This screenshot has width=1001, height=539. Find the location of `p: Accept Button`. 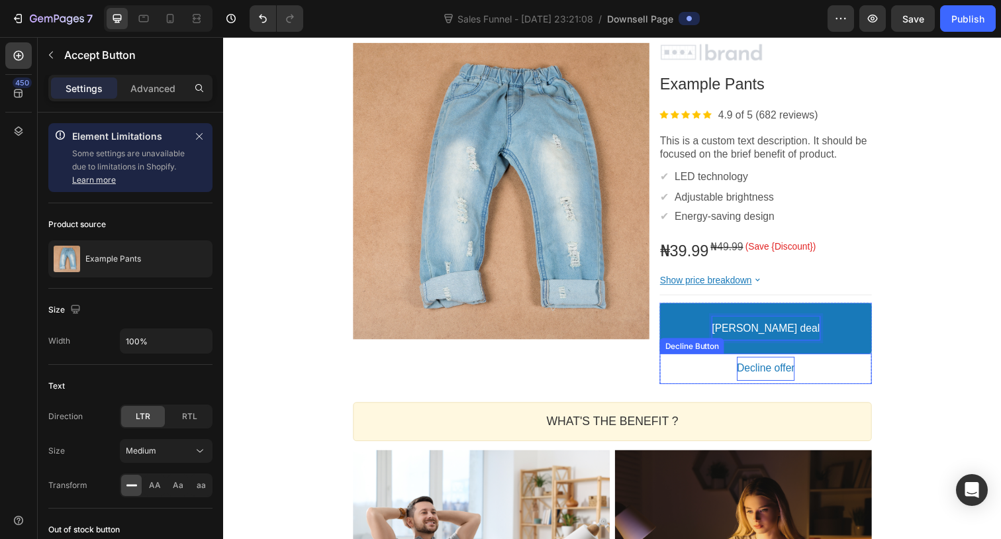

p: Accept Button is located at coordinates (136, 55).